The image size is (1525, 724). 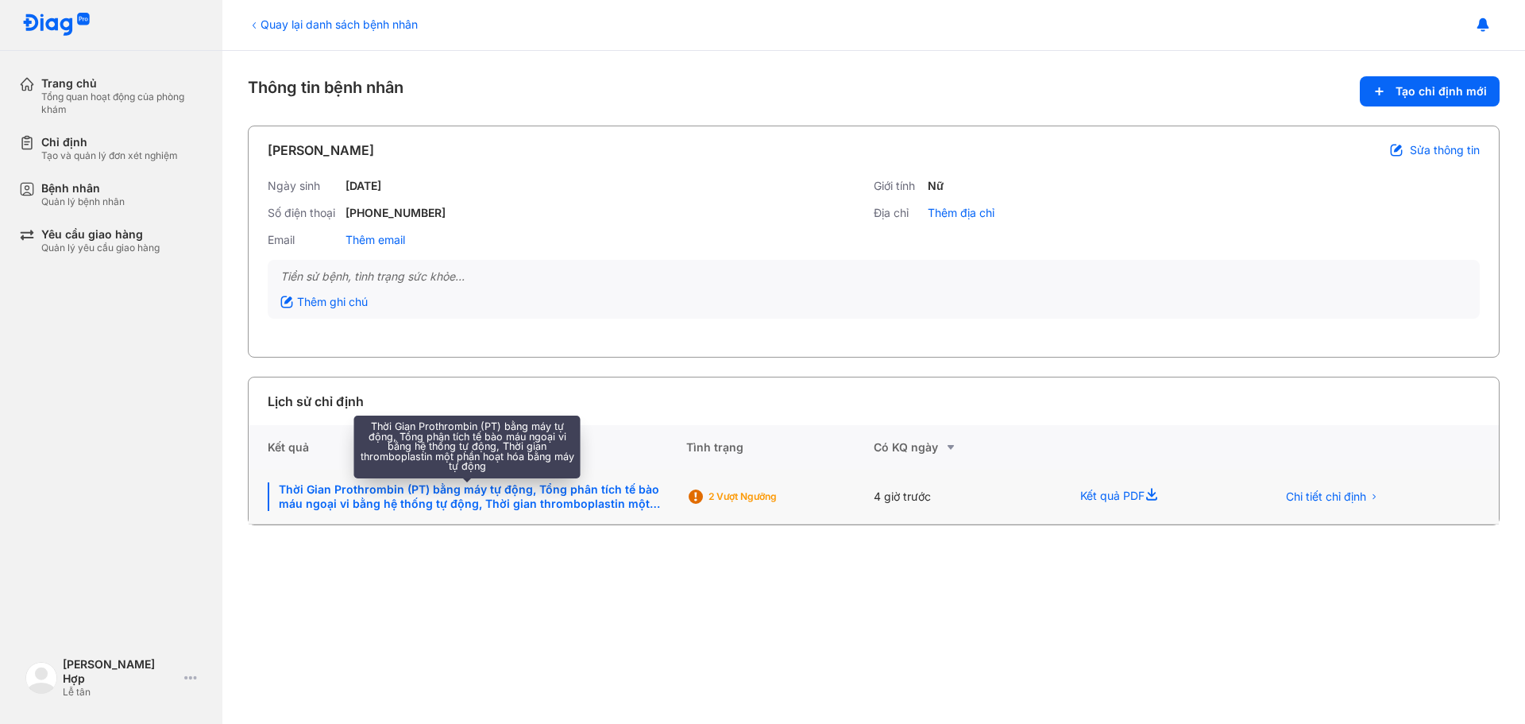 What do you see at coordinates (375, 240) in the screenshot?
I see `div: Thêm email` at bounding box center [375, 240].